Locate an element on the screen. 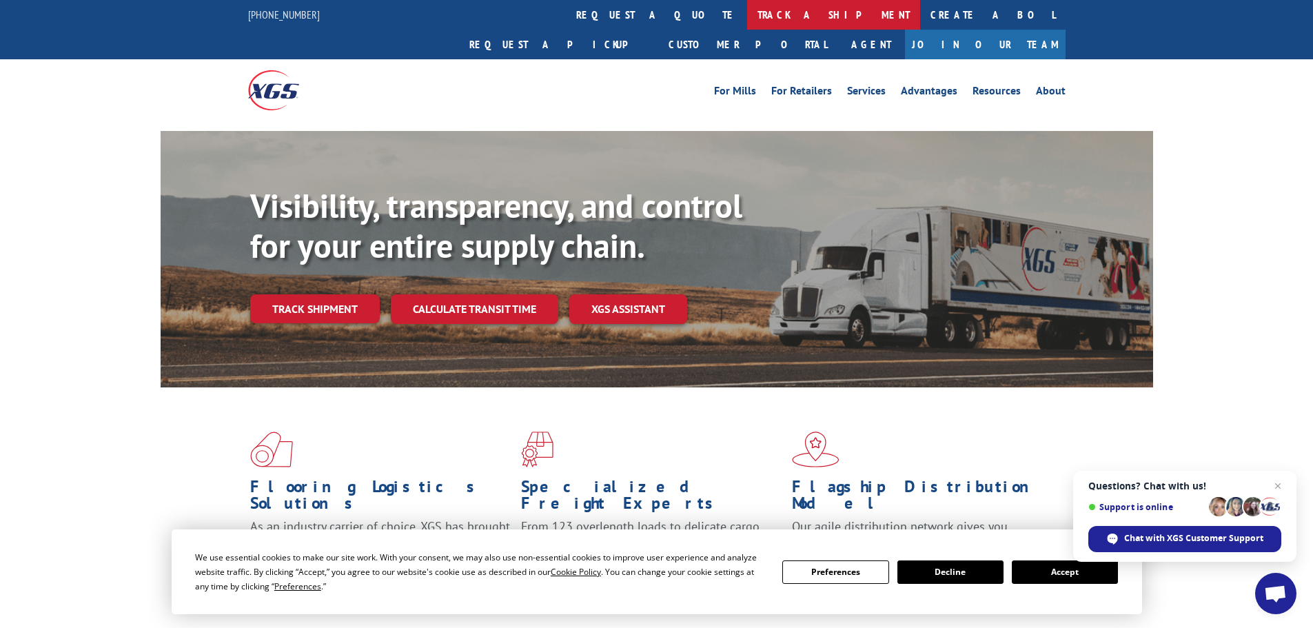 The height and width of the screenshot is (628, 1313). button: Decline is located at coordinates (950, 572).